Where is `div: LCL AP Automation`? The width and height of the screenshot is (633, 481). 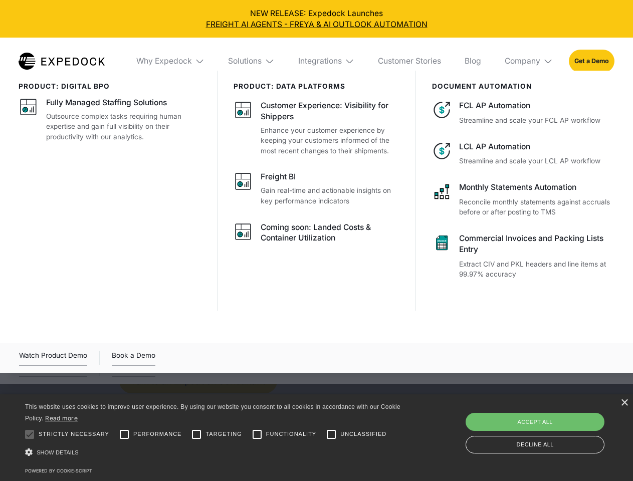
div: LCL AP Automation is located at coordinates (536, 147).